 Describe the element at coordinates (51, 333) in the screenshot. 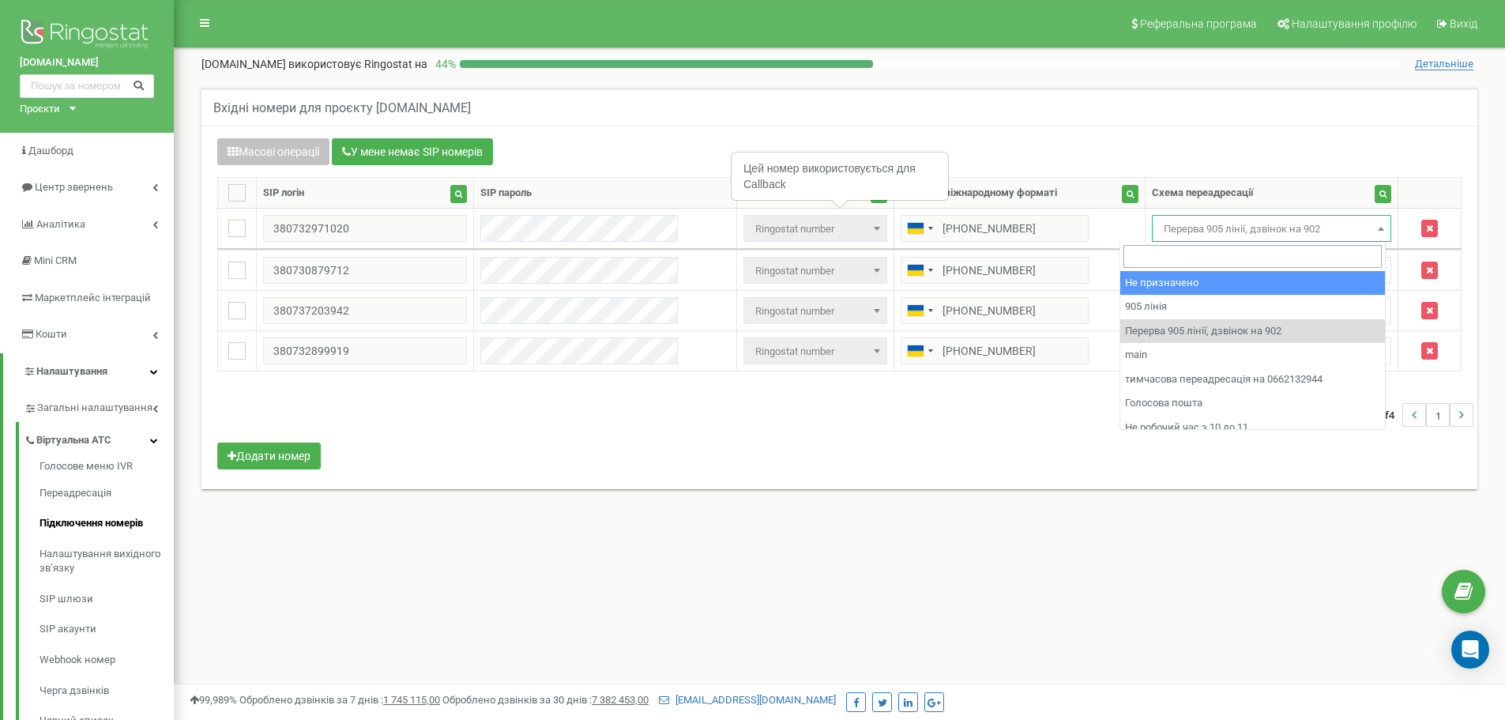

I see `span: Кошти` at that location.